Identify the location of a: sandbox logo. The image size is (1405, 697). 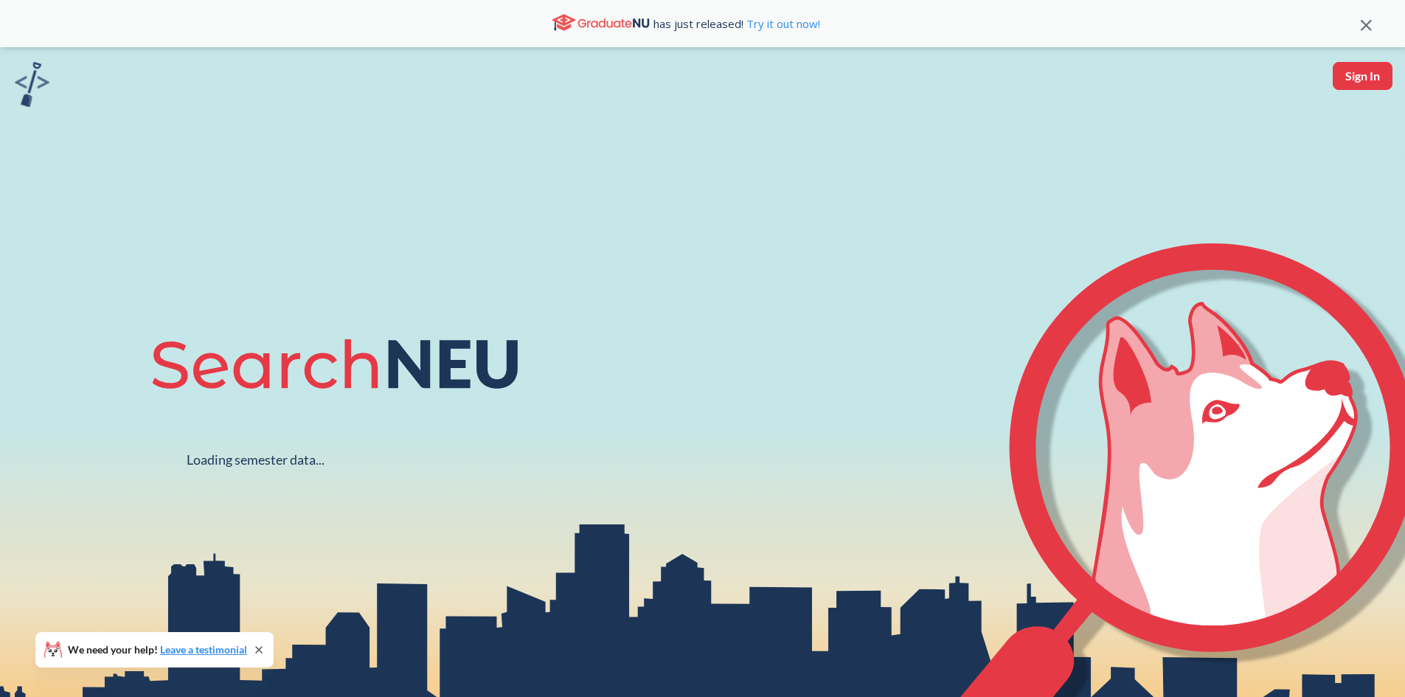
(32, 86).